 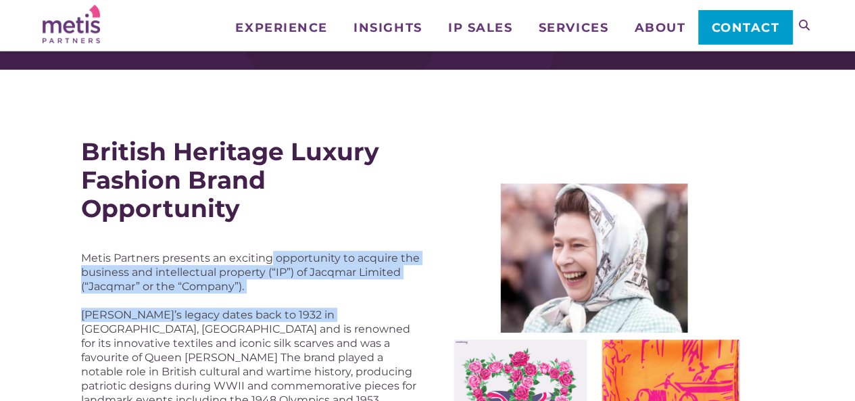 I want to click on strong: British Heritage Luxury Fashion Brand Opportunity, so click(x=230, y=180).